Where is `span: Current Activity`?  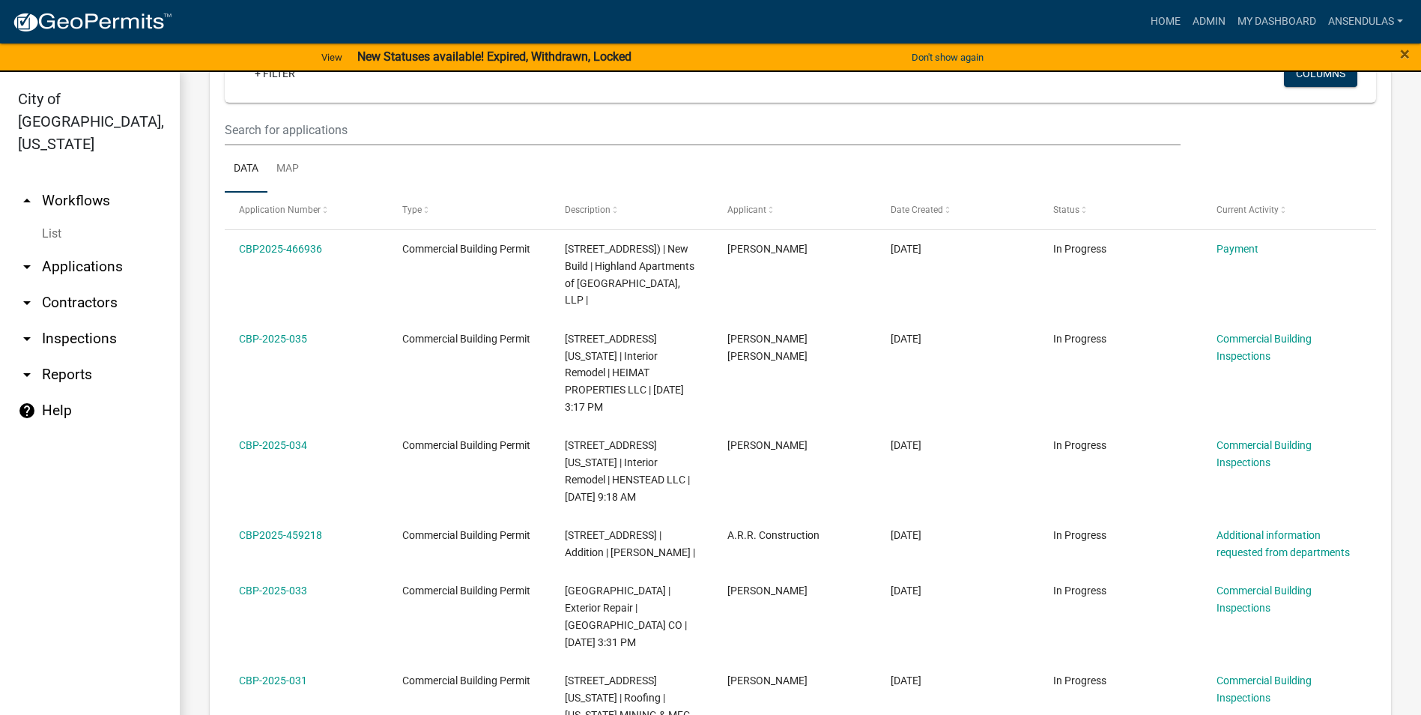 span: Current Activity is located at coordinates (1248, 210).